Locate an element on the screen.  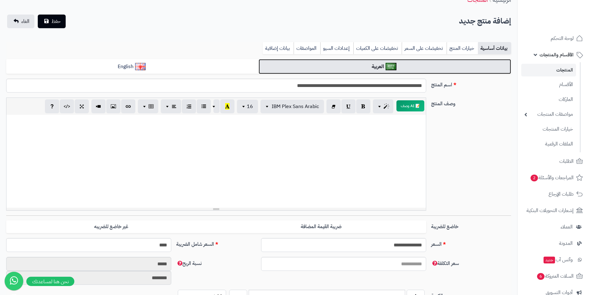
span: نسبة الربح is located at coordinates (189, 264).